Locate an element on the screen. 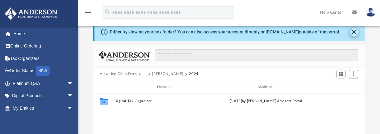 The image size is (380, 134). img: Anderson Advisors Platinum Portal is located at coordinates (31, 13).